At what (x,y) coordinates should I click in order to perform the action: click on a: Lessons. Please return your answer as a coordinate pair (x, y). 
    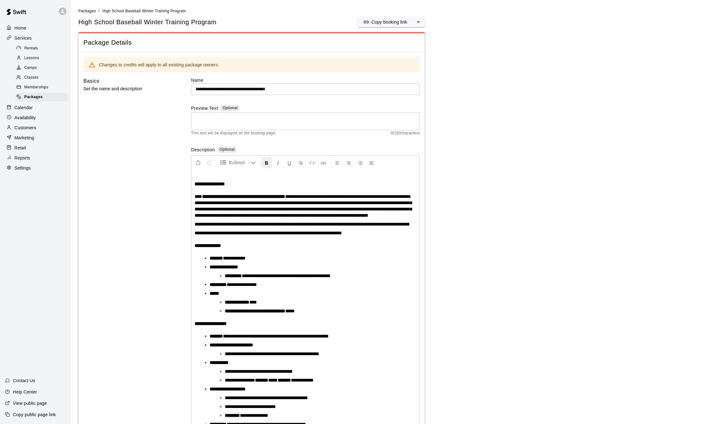
    Looking at the image, I should click on (43, 58).